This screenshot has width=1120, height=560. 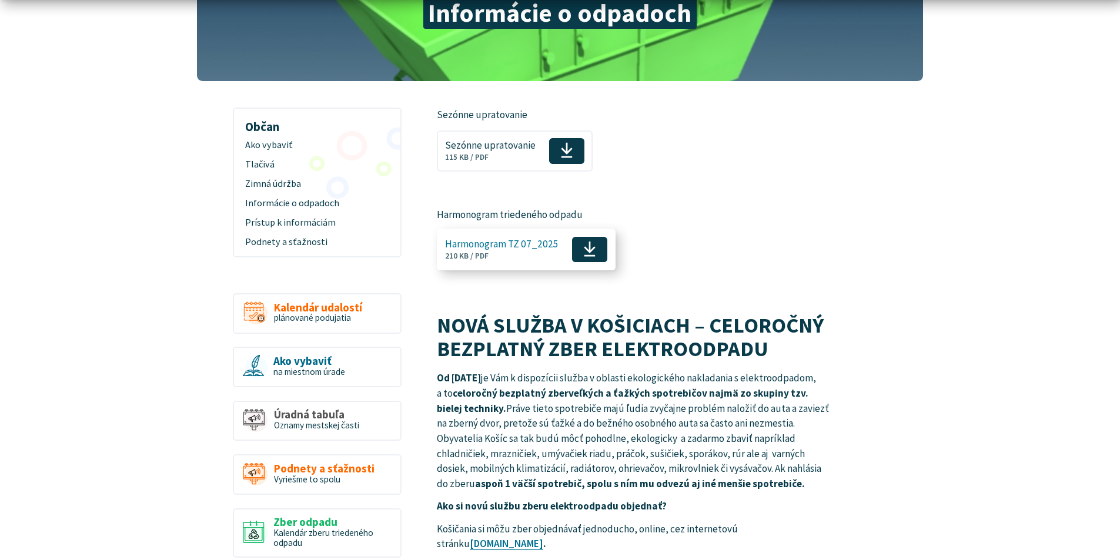 What do you see at coordinates (309, 372) in the screenshot?
I see `span: na miestnom úrade` at bounding box center [309, 372].